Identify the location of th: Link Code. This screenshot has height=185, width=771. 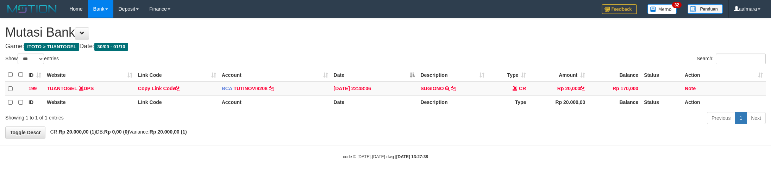
(177, 102).